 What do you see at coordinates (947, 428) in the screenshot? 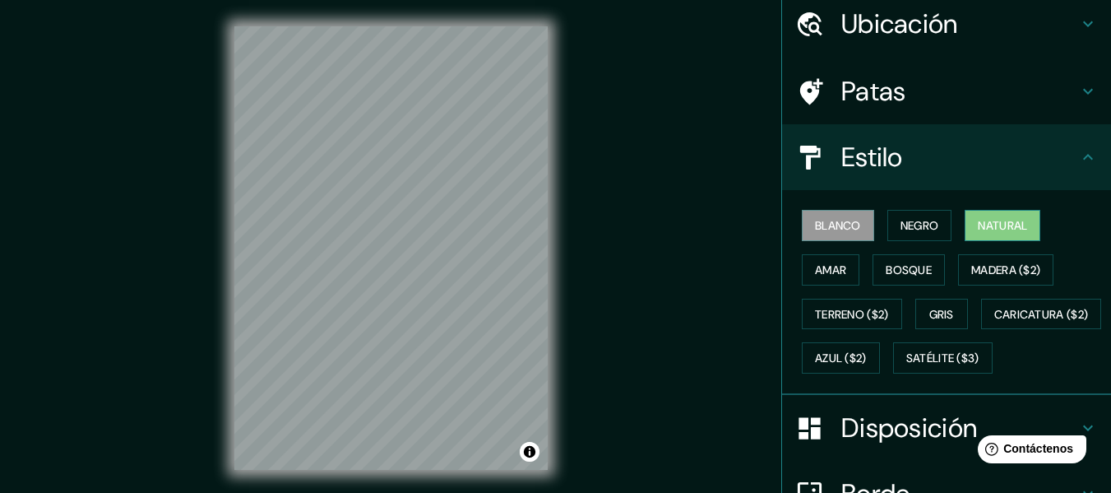
I see `div: Disposición` at bounding box center [947, 428].